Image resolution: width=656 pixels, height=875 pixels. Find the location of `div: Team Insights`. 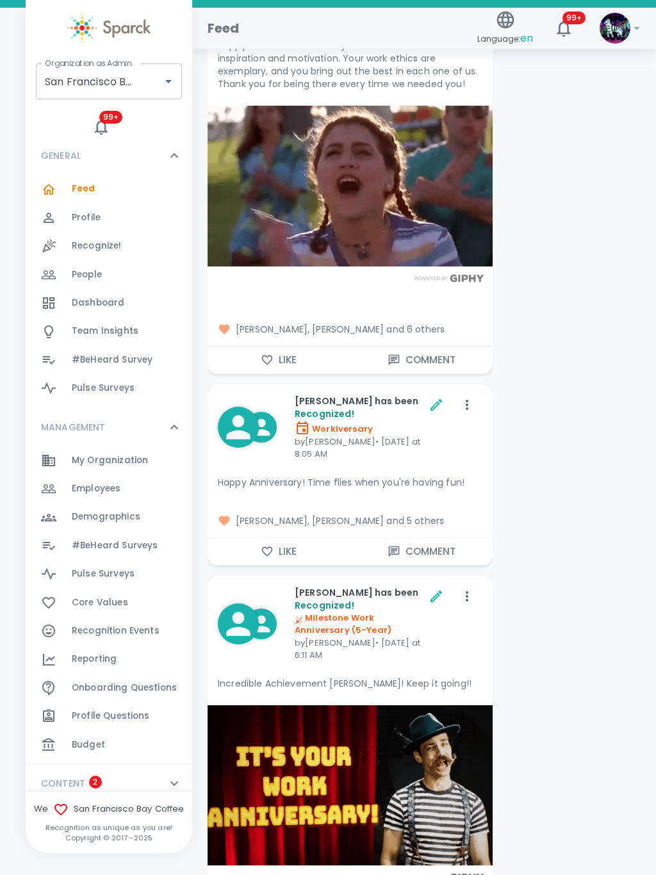

div: Team Insights is located at coordinates (109, 331).